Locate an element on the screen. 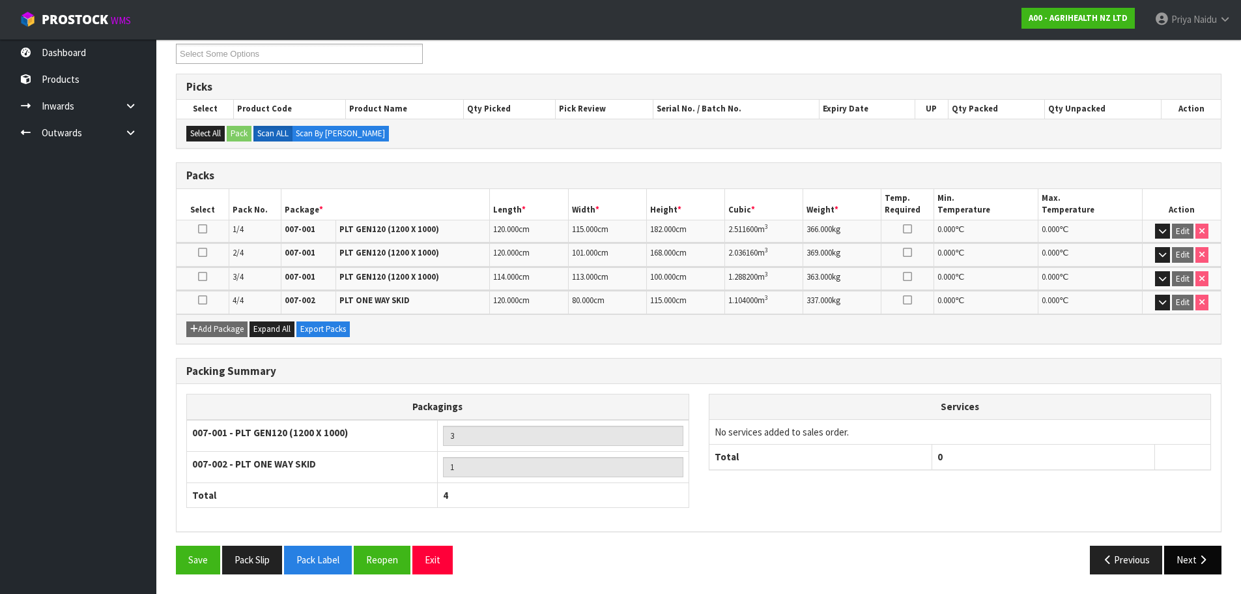 This screenshot has height=594, width=1241. span: Expand All is located at coordinates (272, 328).